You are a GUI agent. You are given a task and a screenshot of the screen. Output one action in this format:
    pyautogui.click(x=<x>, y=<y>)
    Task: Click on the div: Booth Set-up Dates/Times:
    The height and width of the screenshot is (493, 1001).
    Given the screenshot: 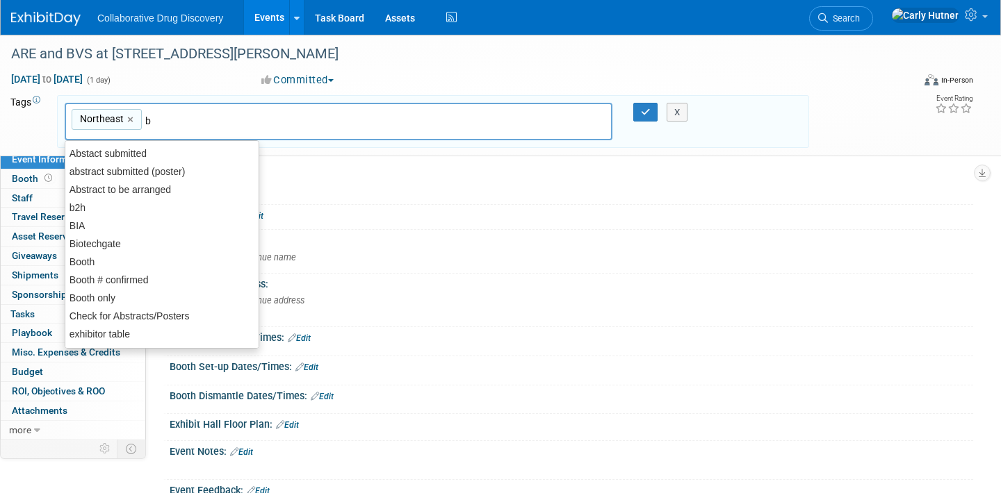 What is the action you would take?
    pyautogui.click(x=571, y=366)
    